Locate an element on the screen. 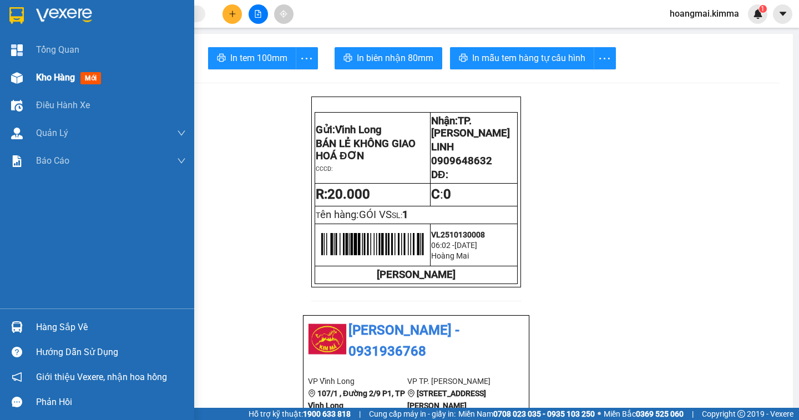  span: Kho hàng is located at coordinates (55, 77).